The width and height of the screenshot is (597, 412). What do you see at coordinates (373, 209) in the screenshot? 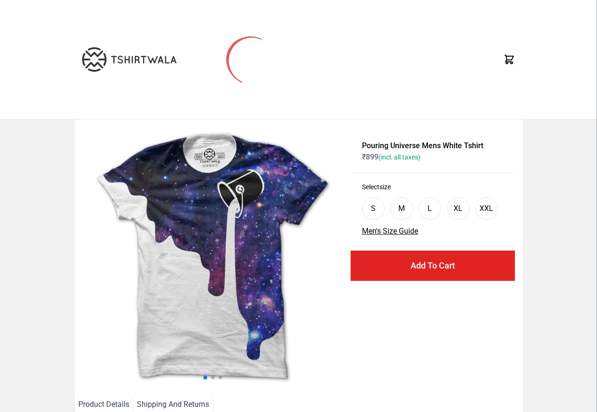
I see `div: S` at bounding box center [373, 209].